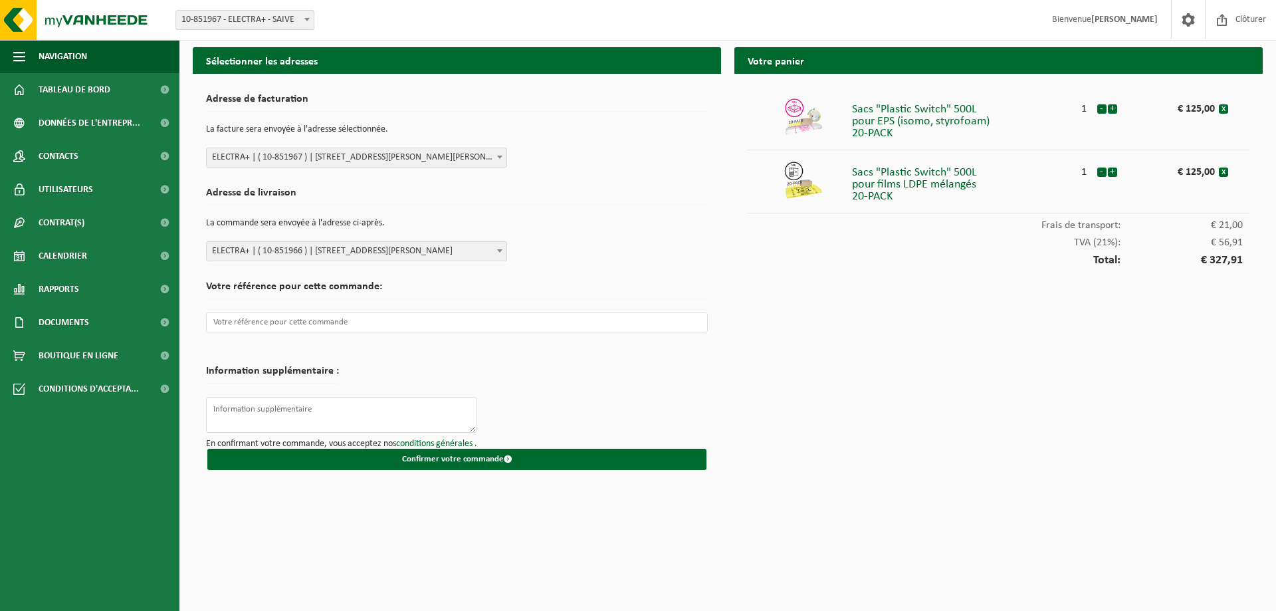 The image size is (1276, 611). I want to click on span: Rapports, so click(58, 289).